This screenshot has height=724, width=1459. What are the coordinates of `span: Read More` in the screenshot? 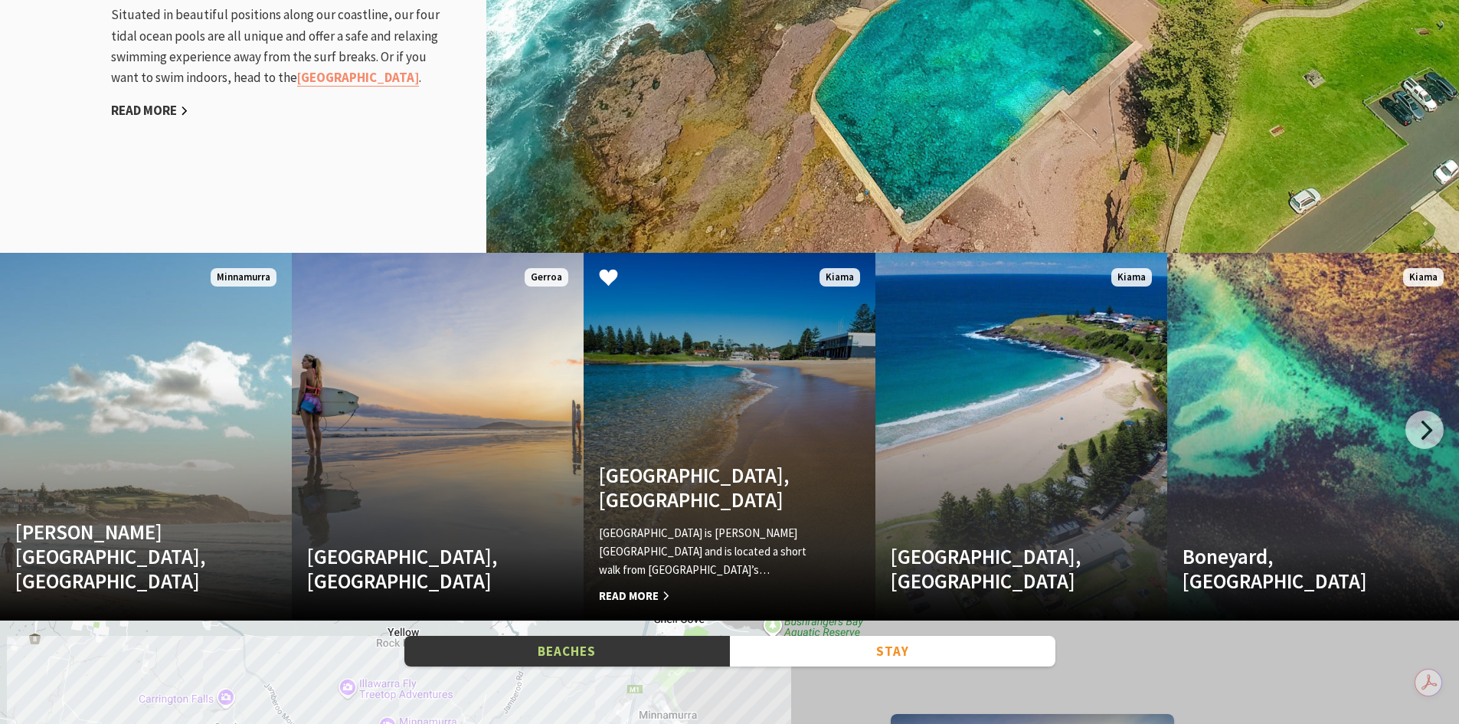 It's located at (708, 596).